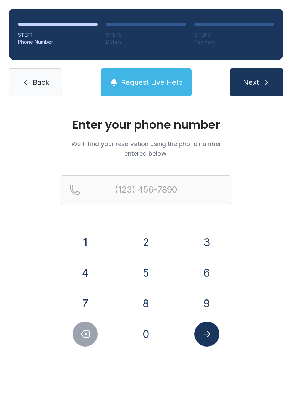  I want to click on button: 0, so click(146, 334).